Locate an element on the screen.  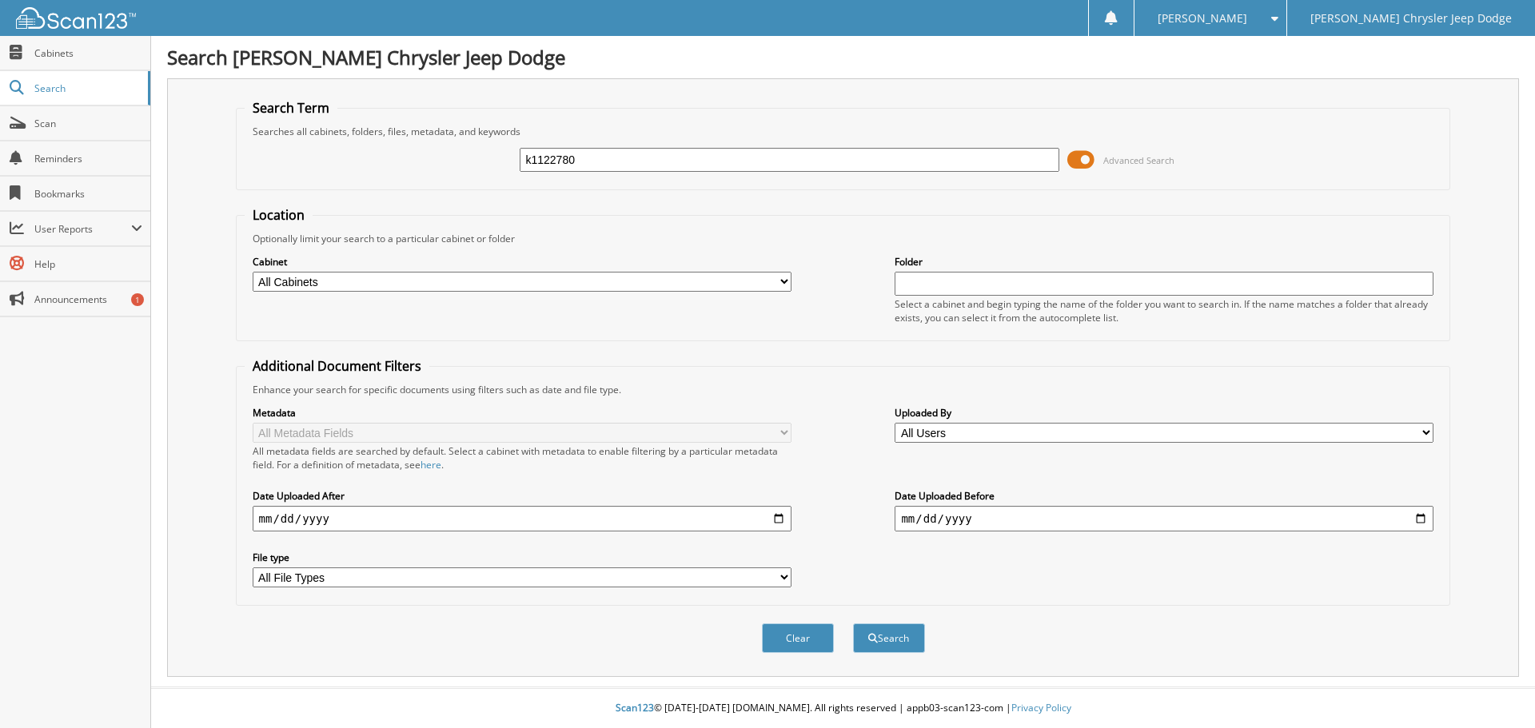
a: Privacy Policy is located at coordinates (1041, 708).